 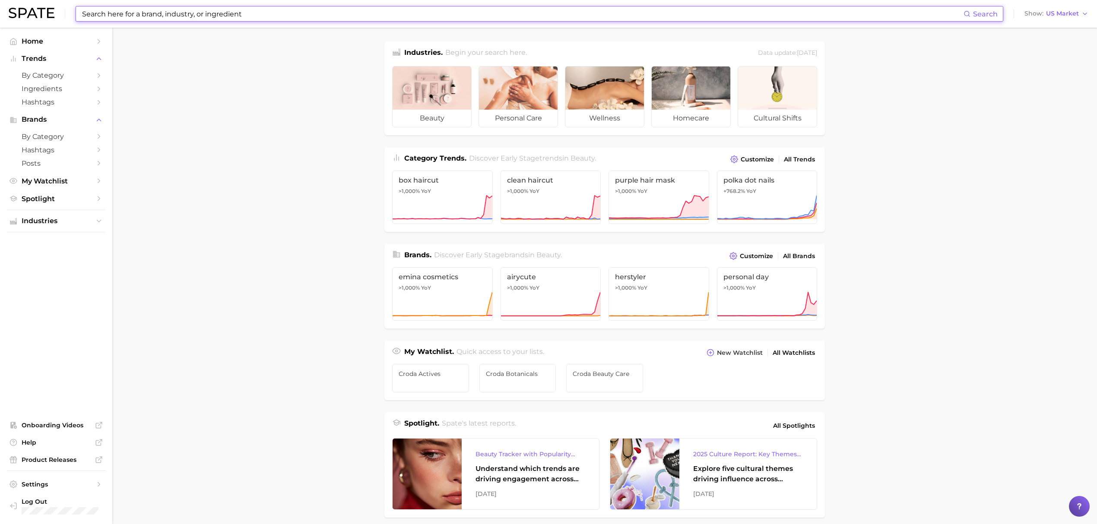 What do you see at coordinates (60, 502) in the screenshot?
I see `span: Log Out` at bounding box center [60, 502].